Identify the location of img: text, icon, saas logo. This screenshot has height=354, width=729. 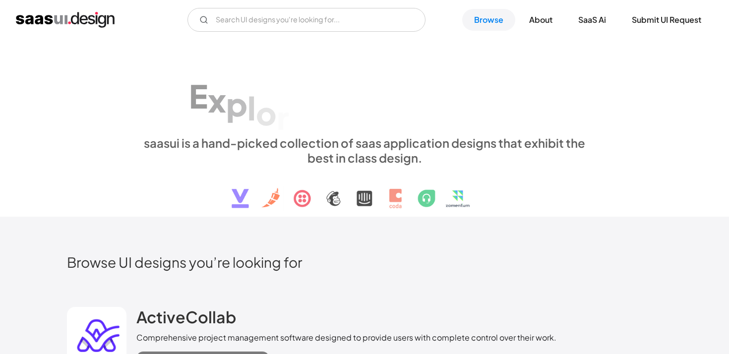
(364, 191).